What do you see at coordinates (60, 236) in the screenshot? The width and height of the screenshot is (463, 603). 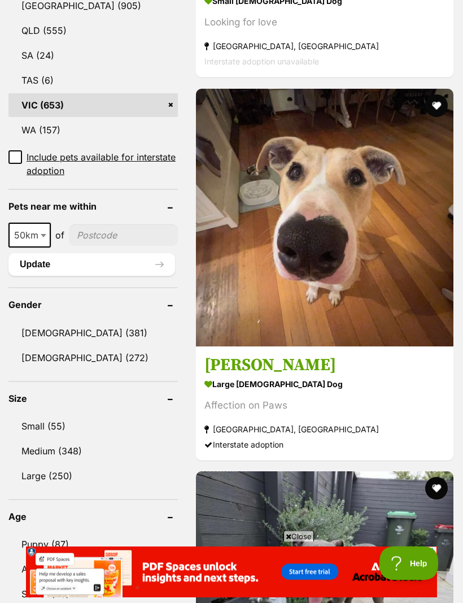 I see `span: of` at bounding box center [60, 236].